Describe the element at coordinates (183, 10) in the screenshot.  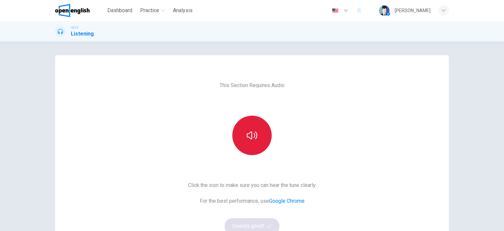
I see `button: Analysis` at that location.